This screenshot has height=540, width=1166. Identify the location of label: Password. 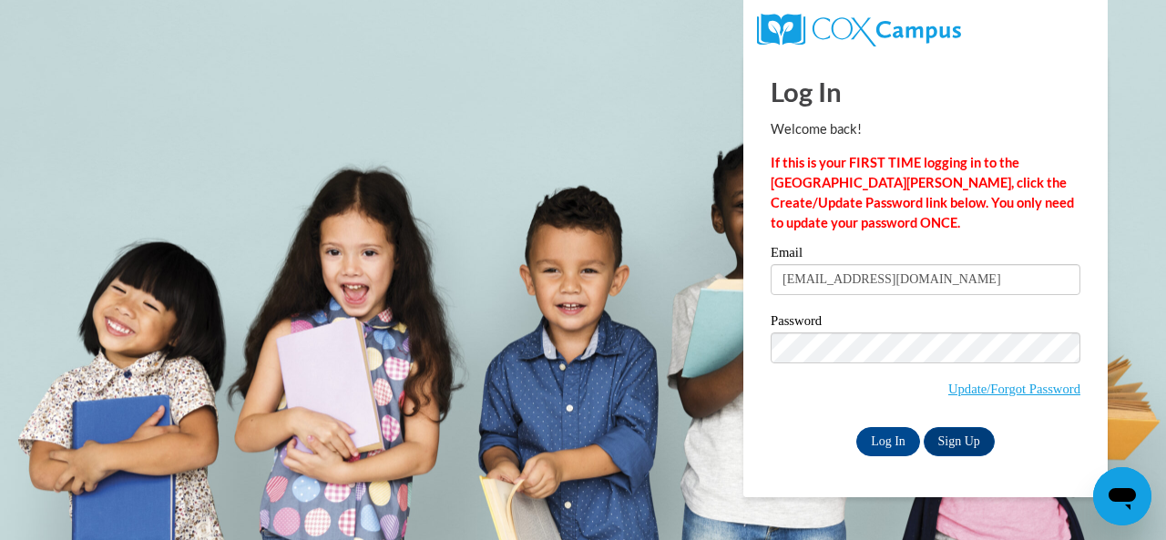
(926, 323).